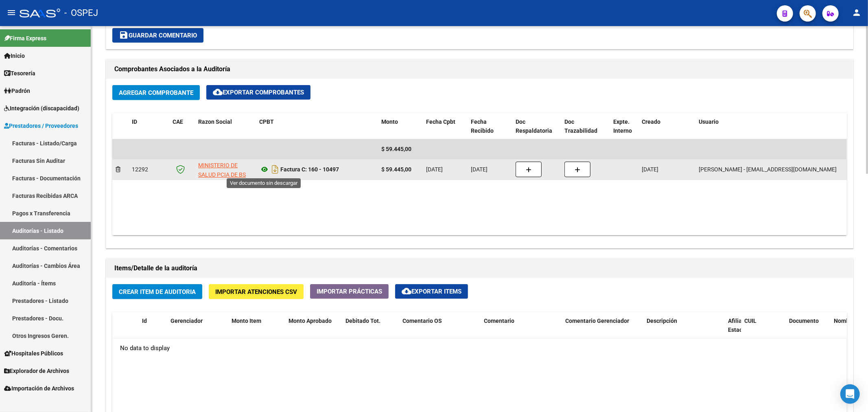  I want to click on span: Documento, so click(804, 321).